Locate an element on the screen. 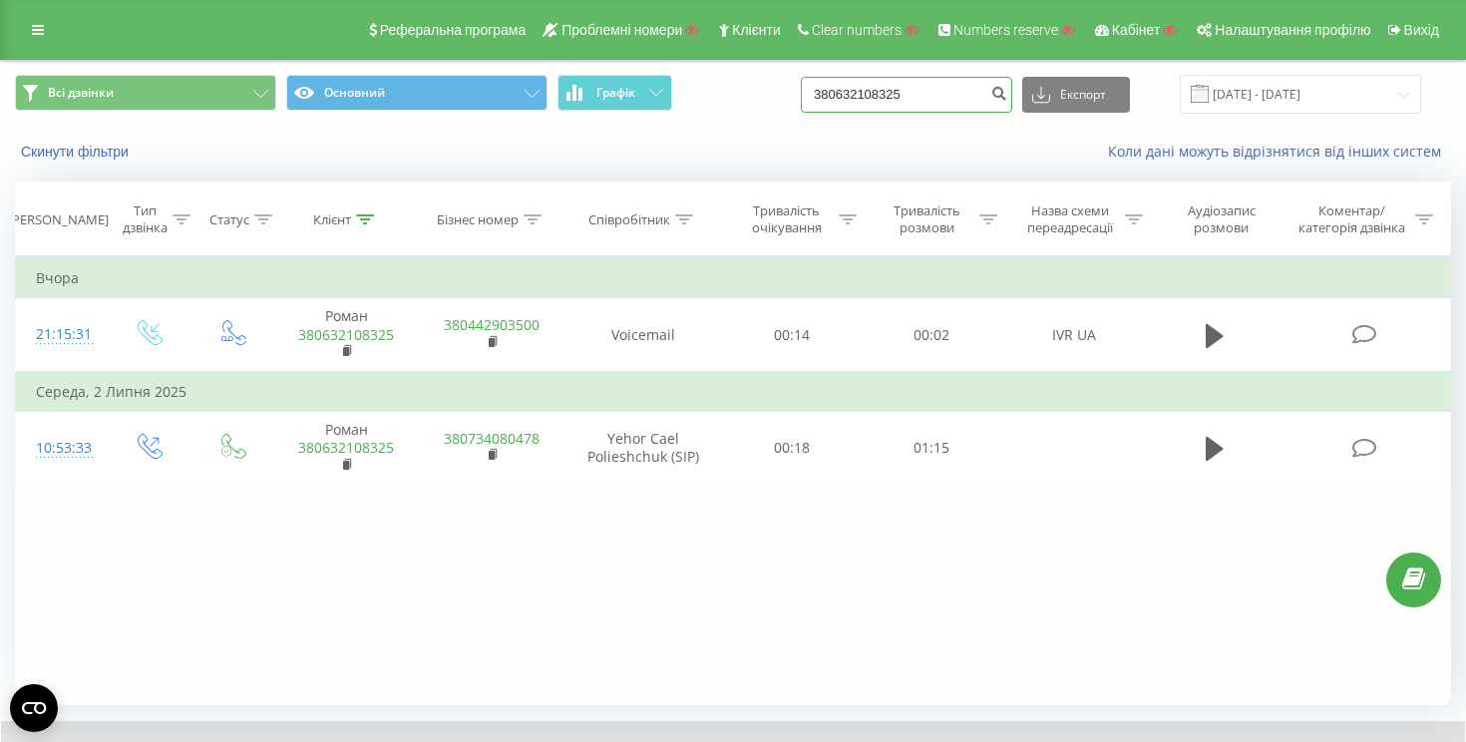 Image resolution: width=1466 pixels, height=742 pixels. span: Кабінет is located at coordinates (1136, 30).